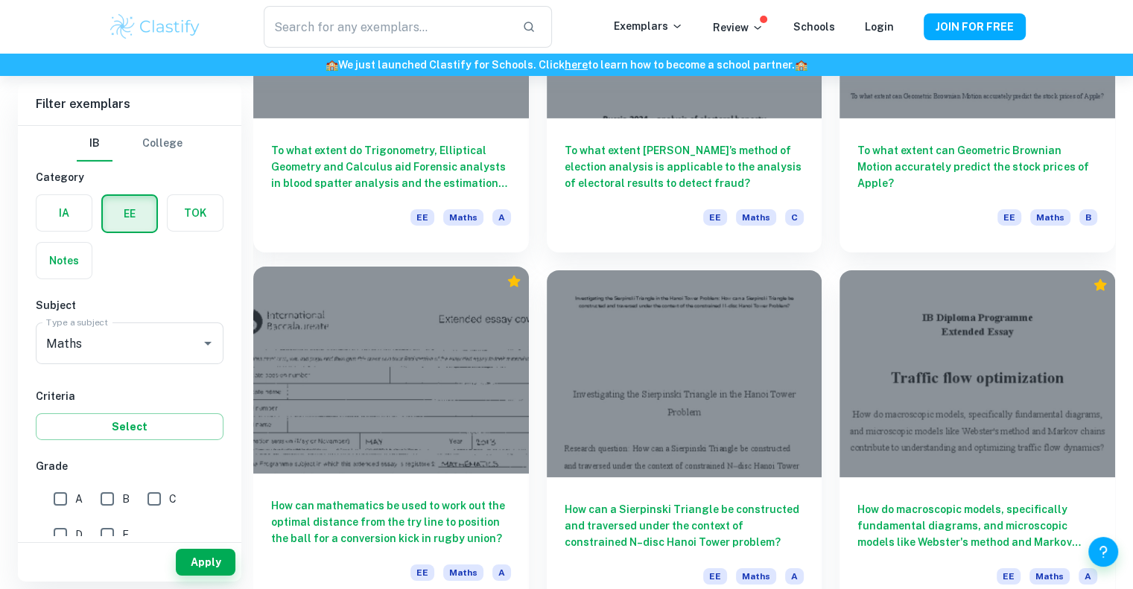  I want to click on span: E, so click(125, 535).